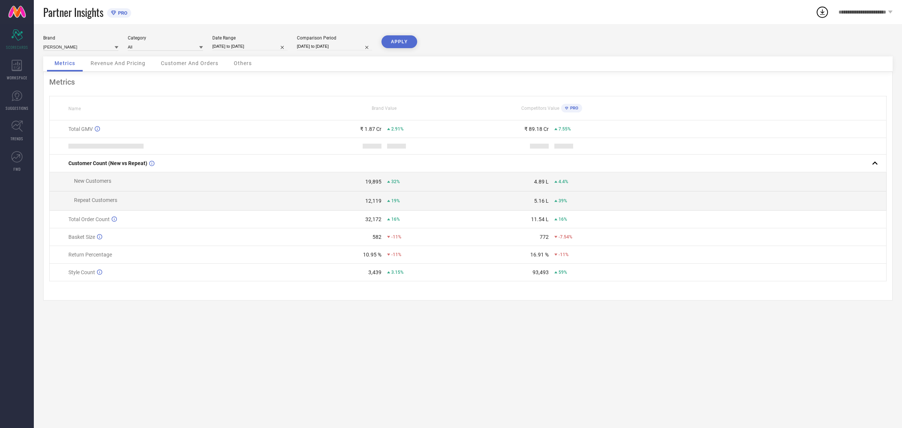  What do you see at coordinates (17, 47) in the screenshot?
I see `span: SCORECARDS` at bounding box center [17, 47].